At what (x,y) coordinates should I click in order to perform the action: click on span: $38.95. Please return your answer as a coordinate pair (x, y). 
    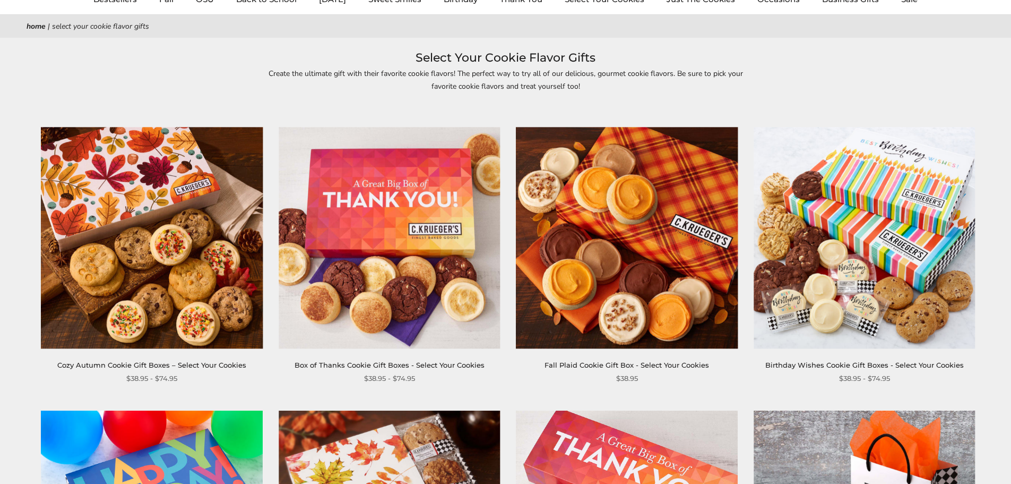
    Looking at the image, I should click on (627, 378).